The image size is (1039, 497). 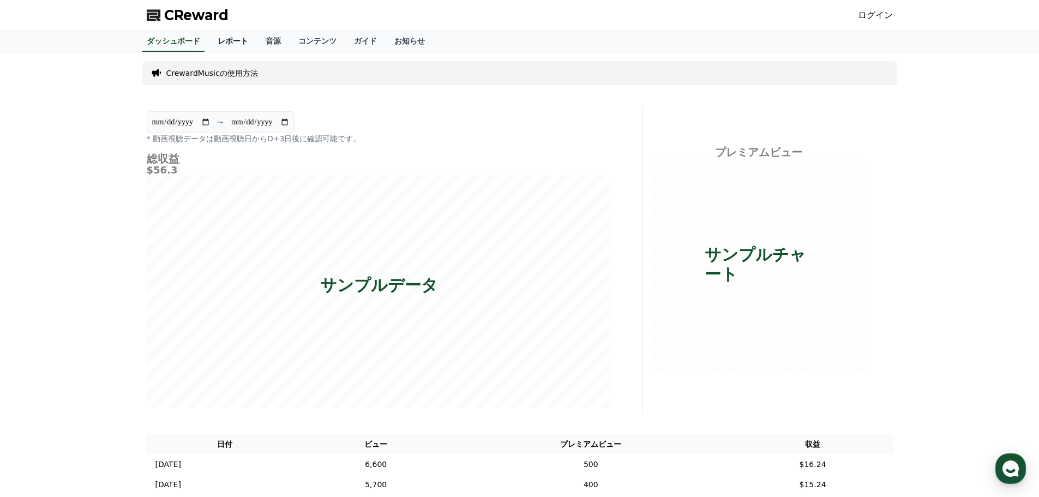 What do you see at coordinates (376, 484) in the screenshot?
I see `td: 5,700` at bounding box center [376, 484].